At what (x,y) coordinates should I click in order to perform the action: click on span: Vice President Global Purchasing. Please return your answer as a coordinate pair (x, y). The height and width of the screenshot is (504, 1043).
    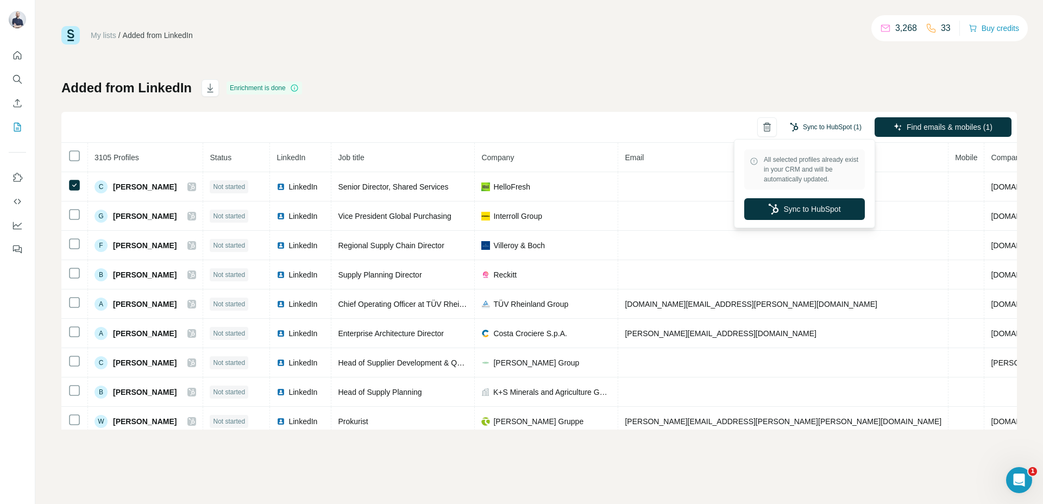
    Looking at the image, I should click on (394, 216).